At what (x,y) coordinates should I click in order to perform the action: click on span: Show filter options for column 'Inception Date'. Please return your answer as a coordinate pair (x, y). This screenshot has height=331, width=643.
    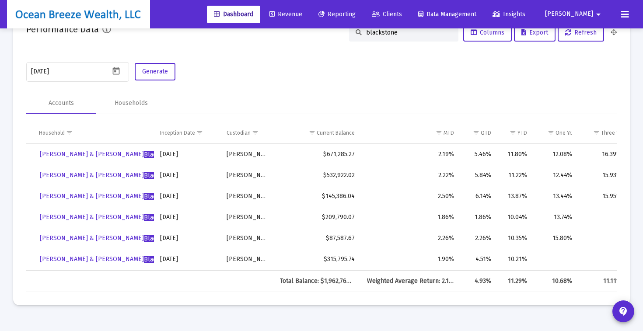
    Looking at the image, I should click on (199, 132).